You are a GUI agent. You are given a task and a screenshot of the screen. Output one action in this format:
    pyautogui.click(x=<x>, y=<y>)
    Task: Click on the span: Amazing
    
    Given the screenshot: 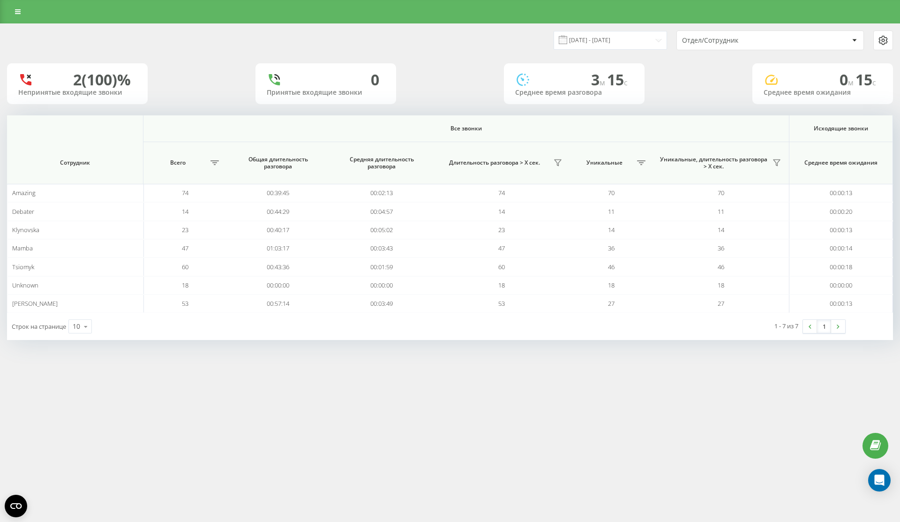 What is the action you would take?
    pyautogui.click(x=24, y=193)
    